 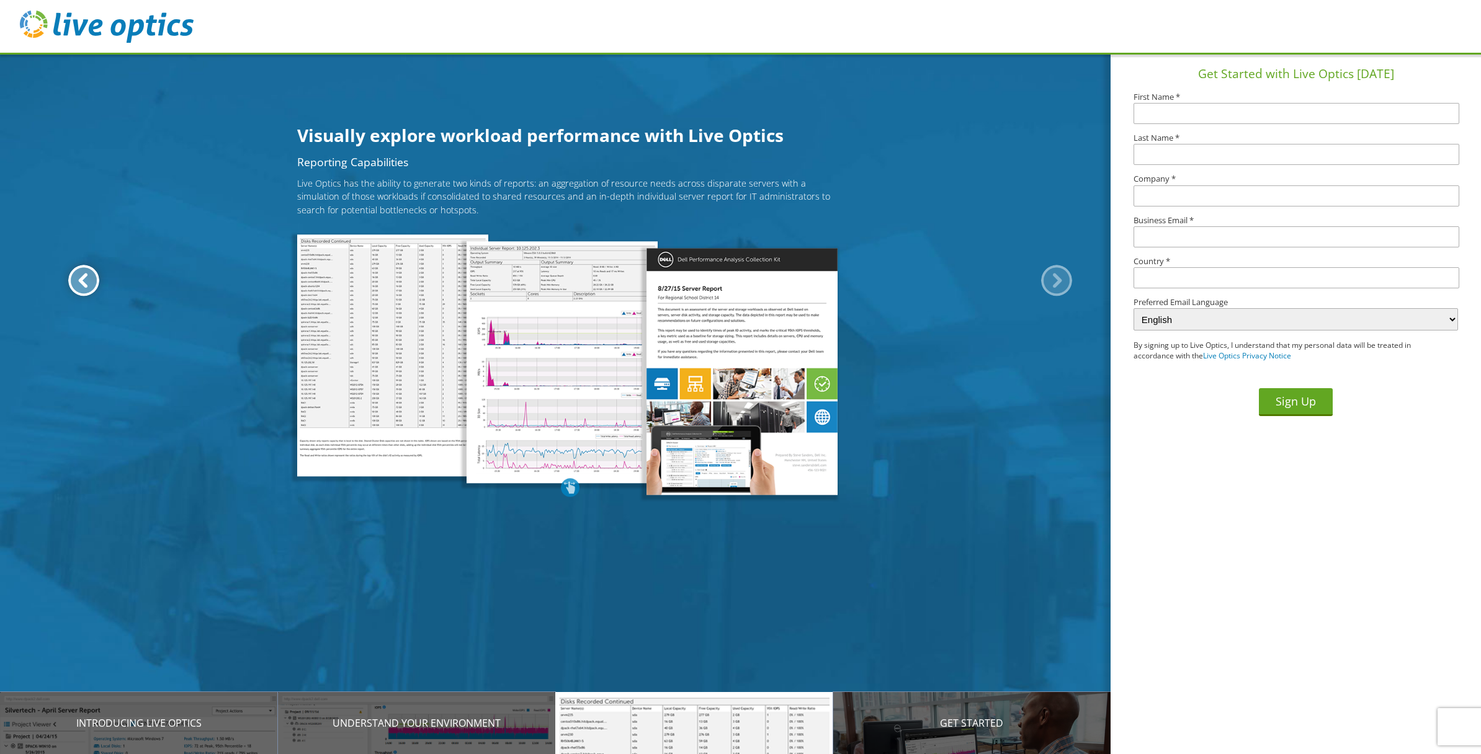 What do you see at coordinates (570, 163) in the screenshot?
I see `h2: Reporting Capabilities` at bounding box center [570, 163].